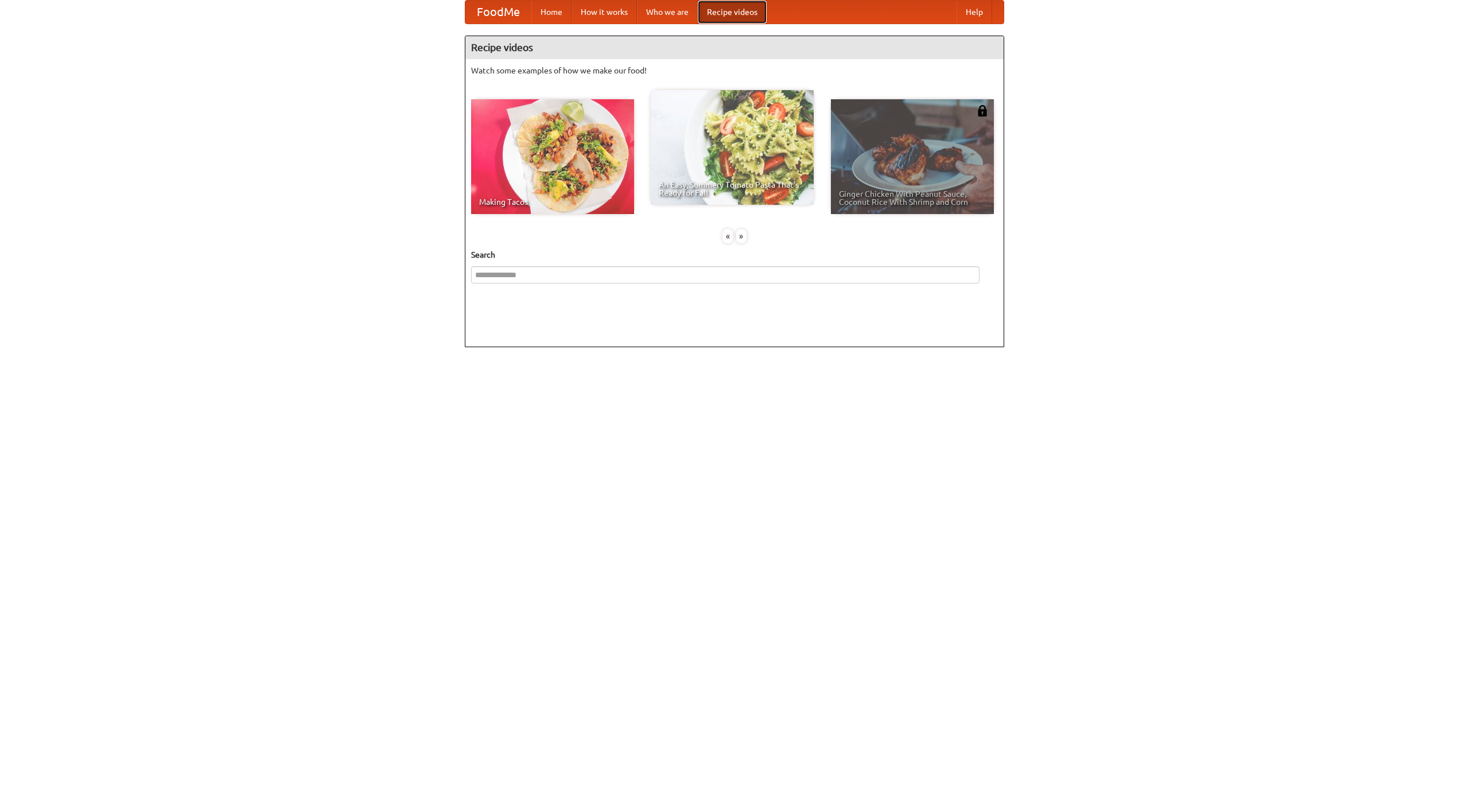 The image size is (1469, 812). Describe the element at coordinates (732, 189) in the screenshot. I see `span: An Easy, Summery Tomato Pasta That's Ready for Fall` at that location.